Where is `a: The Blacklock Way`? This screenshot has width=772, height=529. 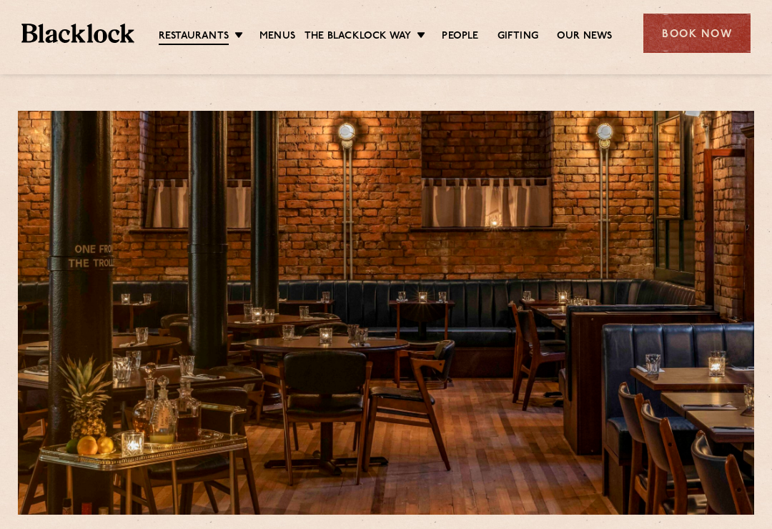
a: The Blacklock Way is located at coordinates (357, 36).